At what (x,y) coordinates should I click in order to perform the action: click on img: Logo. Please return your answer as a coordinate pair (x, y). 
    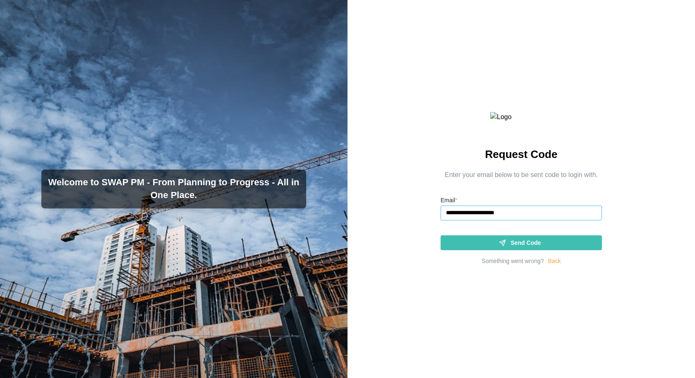
    Looking at the image, I should click on (521, 117).